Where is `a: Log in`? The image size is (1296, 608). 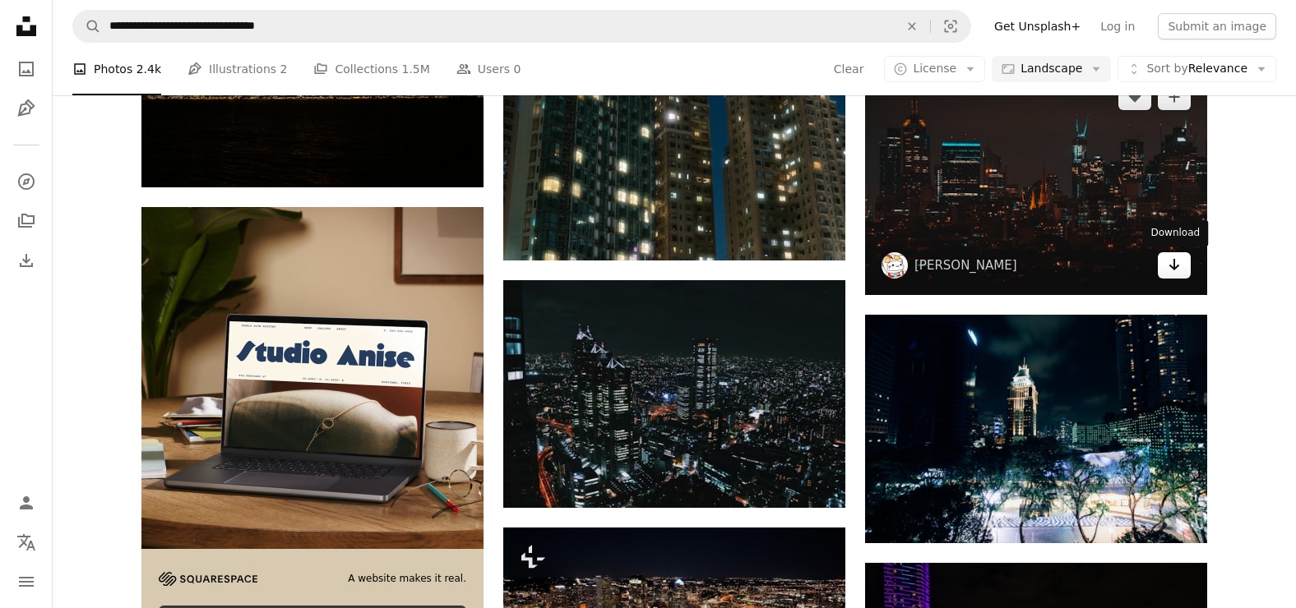
a: Log in is located at coordinates (1117, 26).